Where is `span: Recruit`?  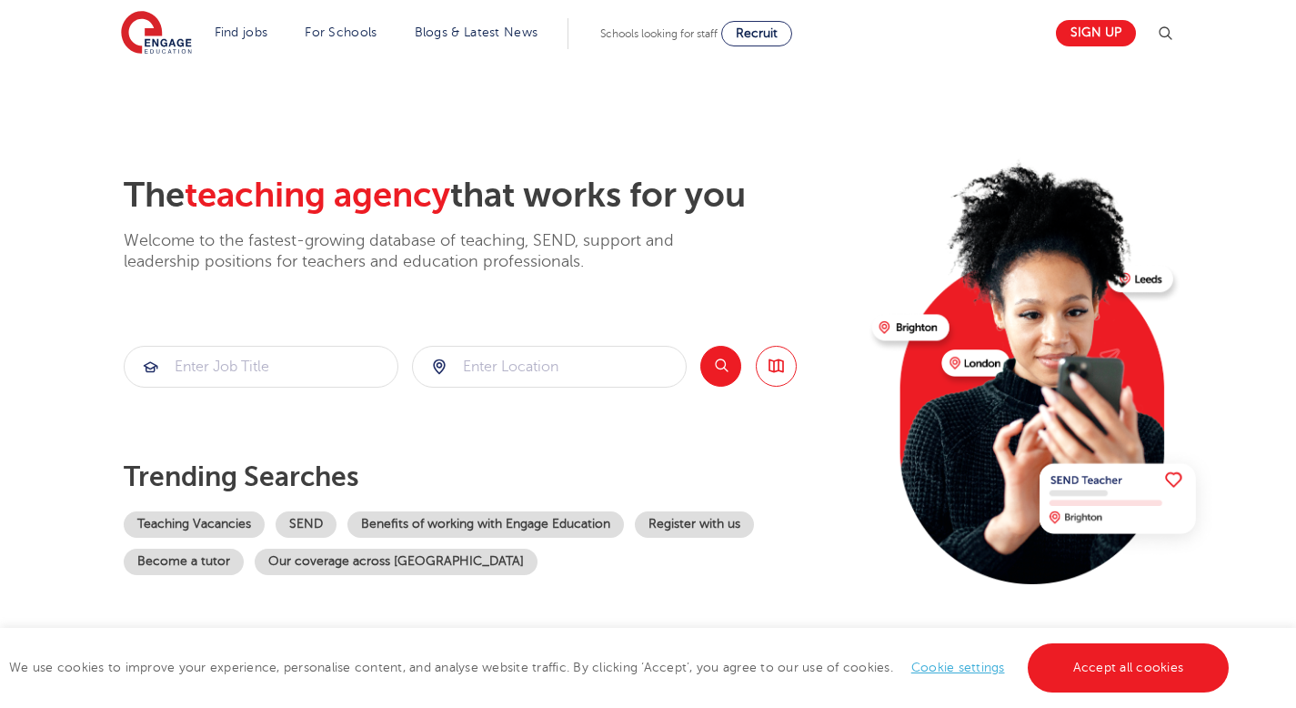
span: Recruit is located at coordinates (757, 33).